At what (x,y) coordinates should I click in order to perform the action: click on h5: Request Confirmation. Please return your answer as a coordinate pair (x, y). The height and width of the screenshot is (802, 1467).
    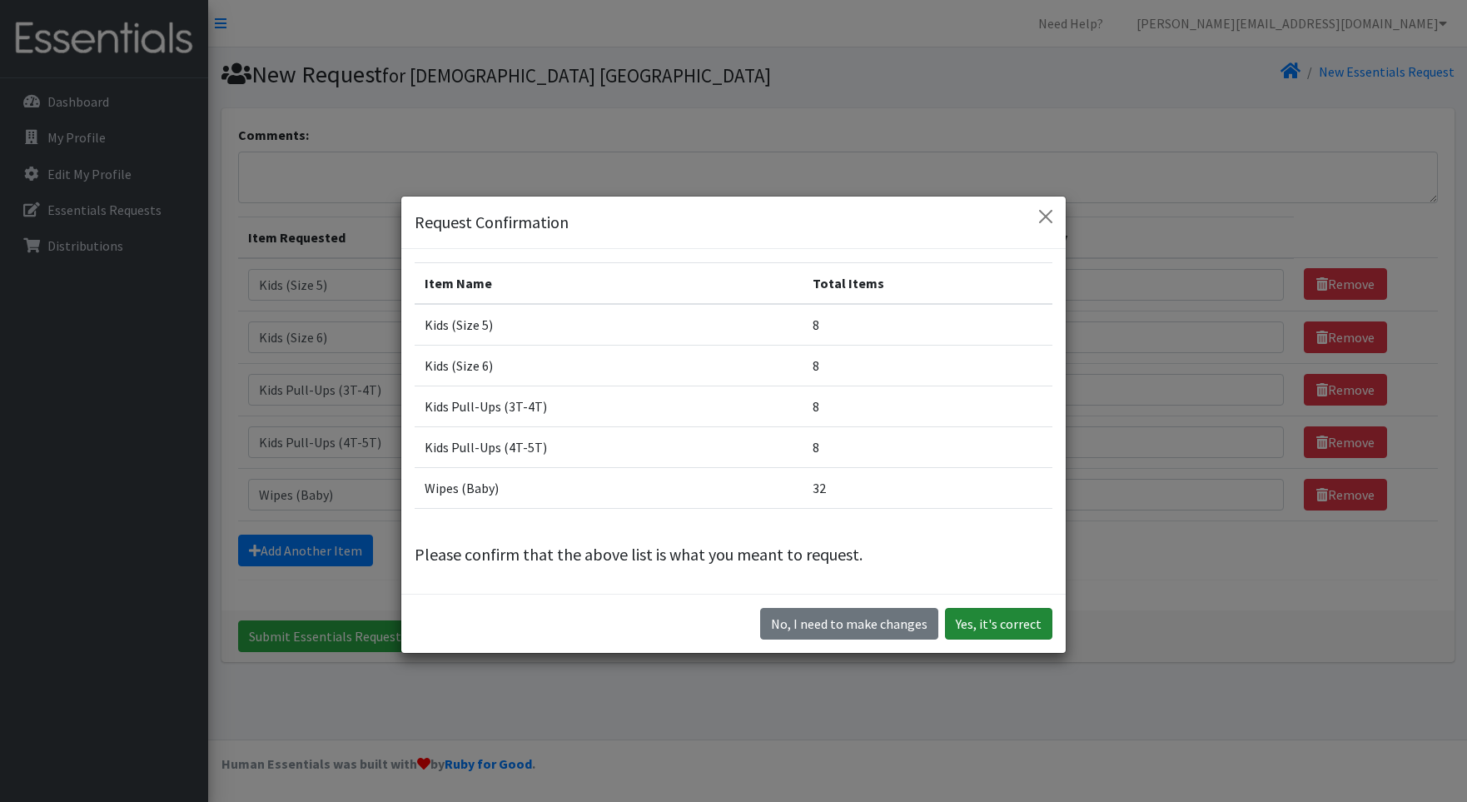
    Looking at the image, I should click on (491, 222).